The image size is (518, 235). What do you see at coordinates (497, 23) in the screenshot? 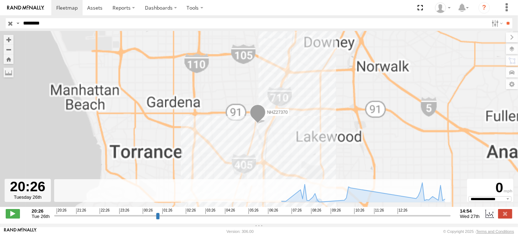
I see `label: Search Filter Options` at bounding box center [497, 23].